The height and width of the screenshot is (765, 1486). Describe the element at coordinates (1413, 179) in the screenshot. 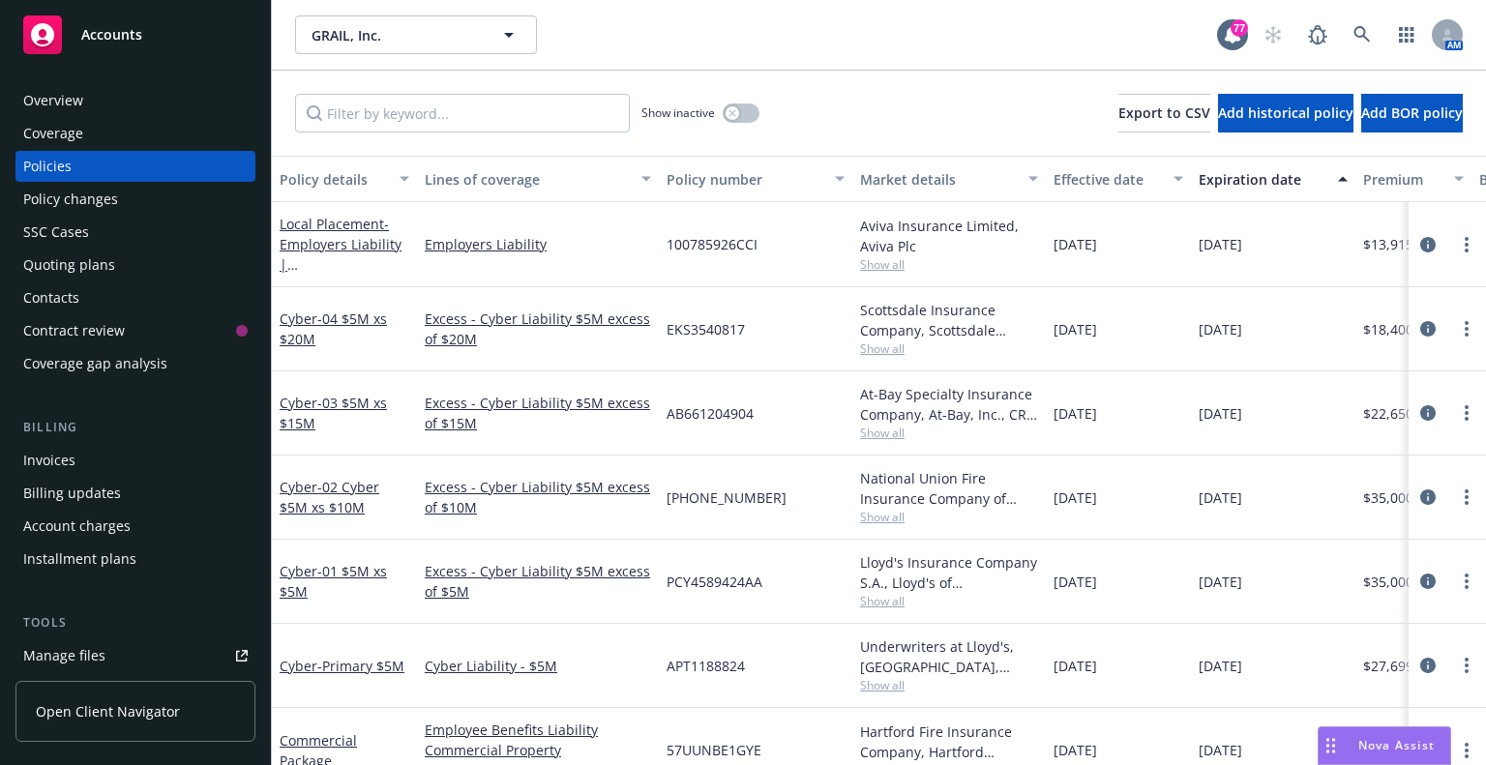

I see `button: Premium` at that location.